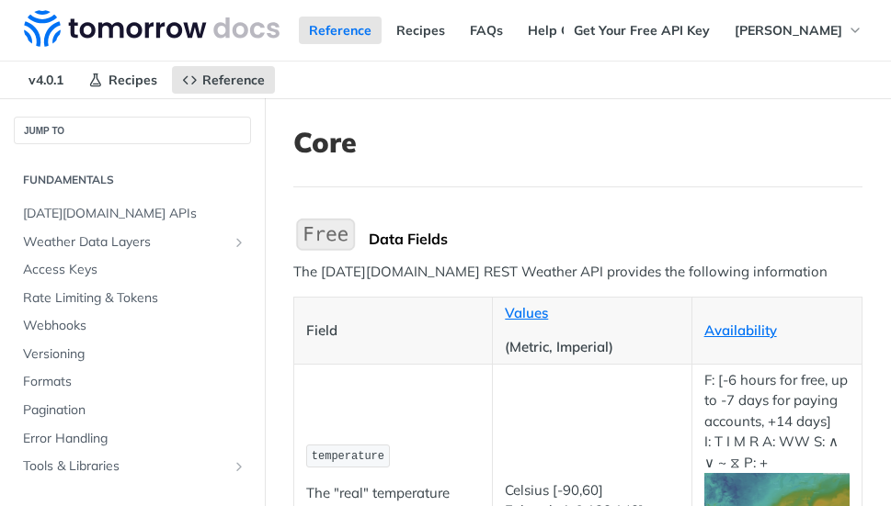  I want to click on div: Data Fields, so click(615, 239).